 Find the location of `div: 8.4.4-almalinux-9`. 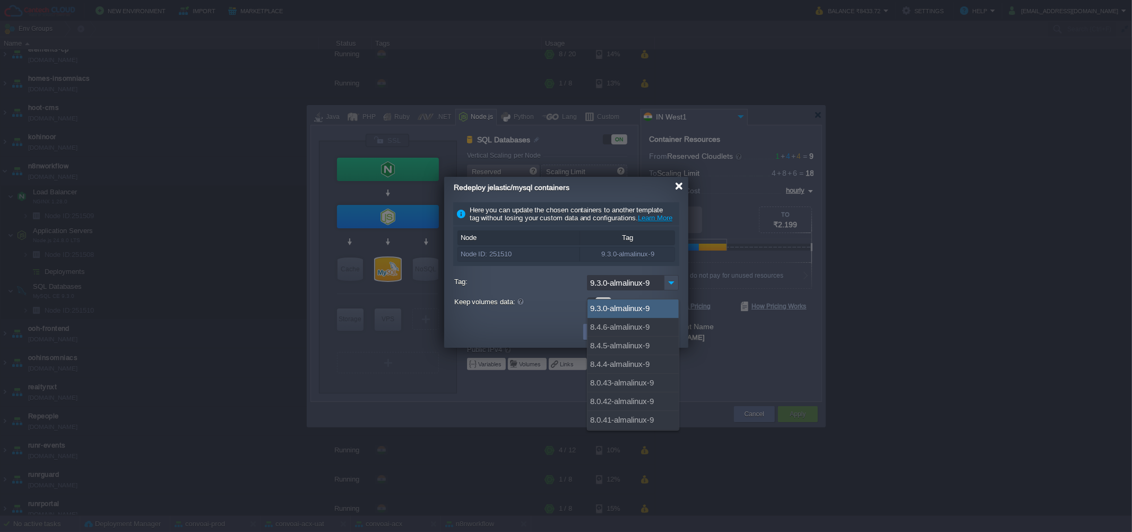

div: 8.4.4-almalinux-9 is located at coordinates (633, 364).